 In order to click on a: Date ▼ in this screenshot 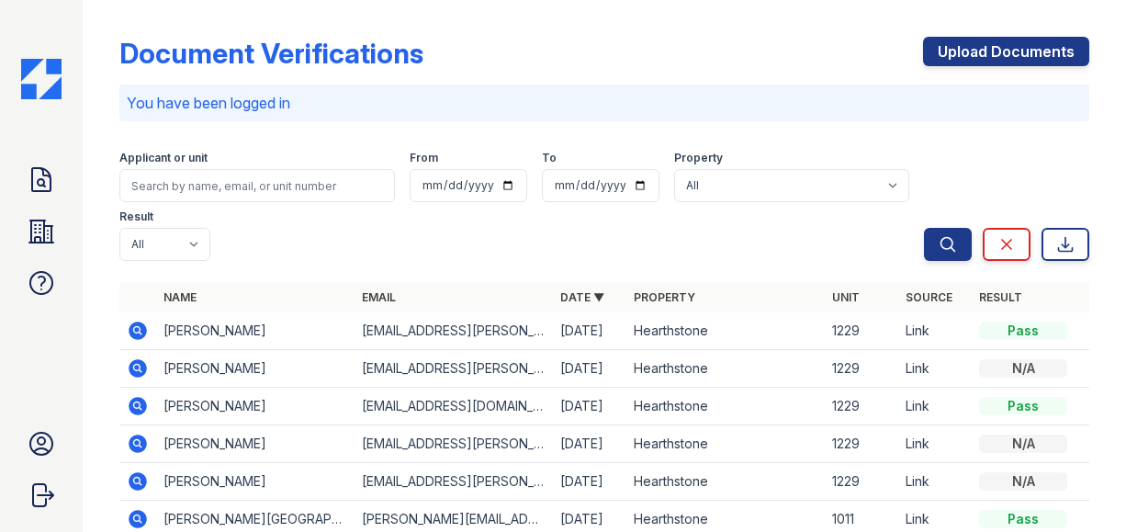, I will do `click(582, 297)`.